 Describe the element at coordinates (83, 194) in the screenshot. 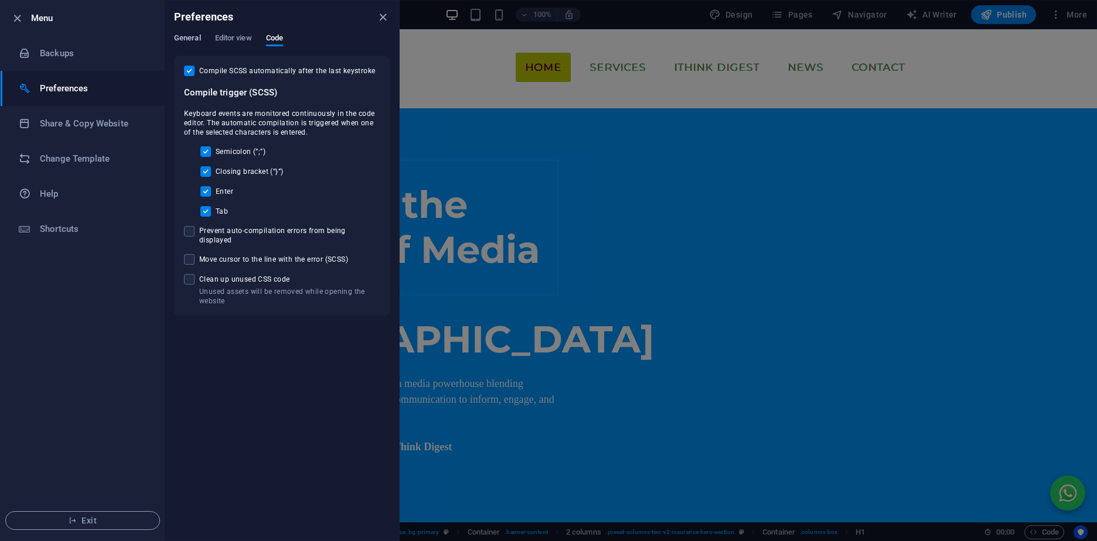

I see `a: Help` at that location.